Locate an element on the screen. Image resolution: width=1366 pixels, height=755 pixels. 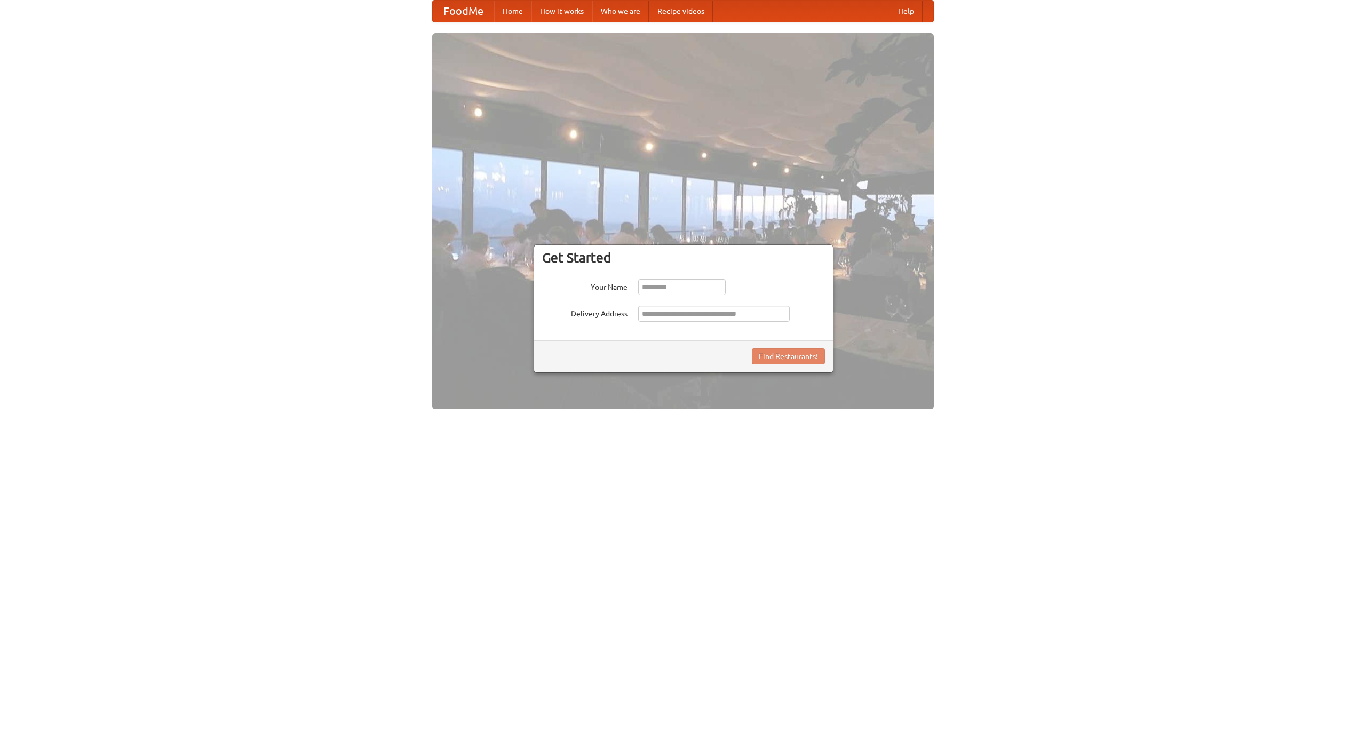
a: How it works is located at coordinates (562, 11).